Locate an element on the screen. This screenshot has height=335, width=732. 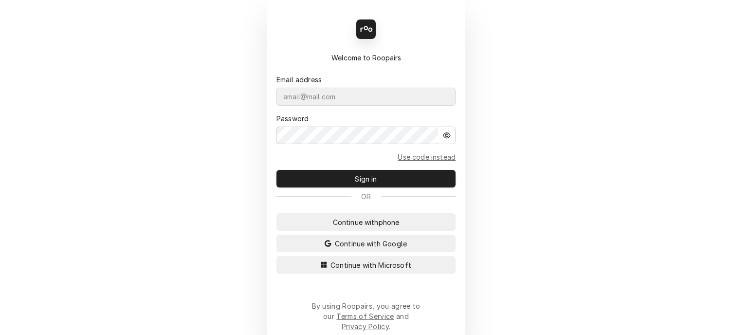
label: Password is located at coordinates (292, 118).